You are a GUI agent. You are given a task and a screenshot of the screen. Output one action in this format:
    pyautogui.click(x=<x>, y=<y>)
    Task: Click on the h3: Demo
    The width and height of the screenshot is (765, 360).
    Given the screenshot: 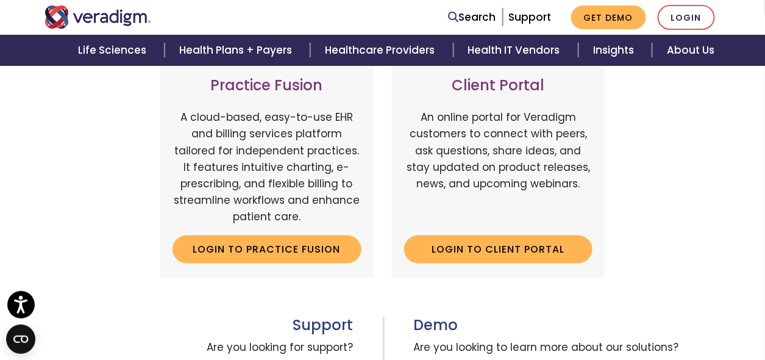 What is the action you would take?
    pyautogui.click(x=567, y=325)
    